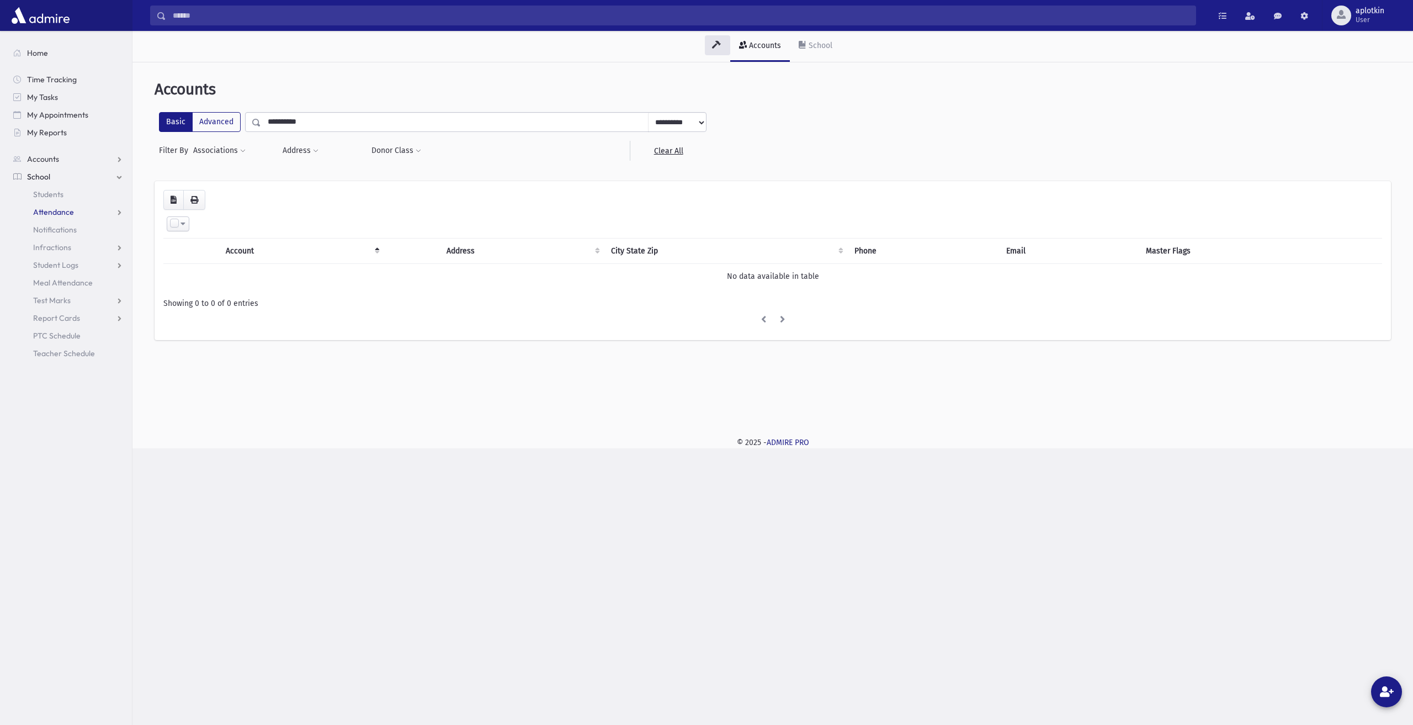  What do you see at coordinates (1370, 20) in the screenshot?
I see `span: User` at bounding box center [1370, 20].